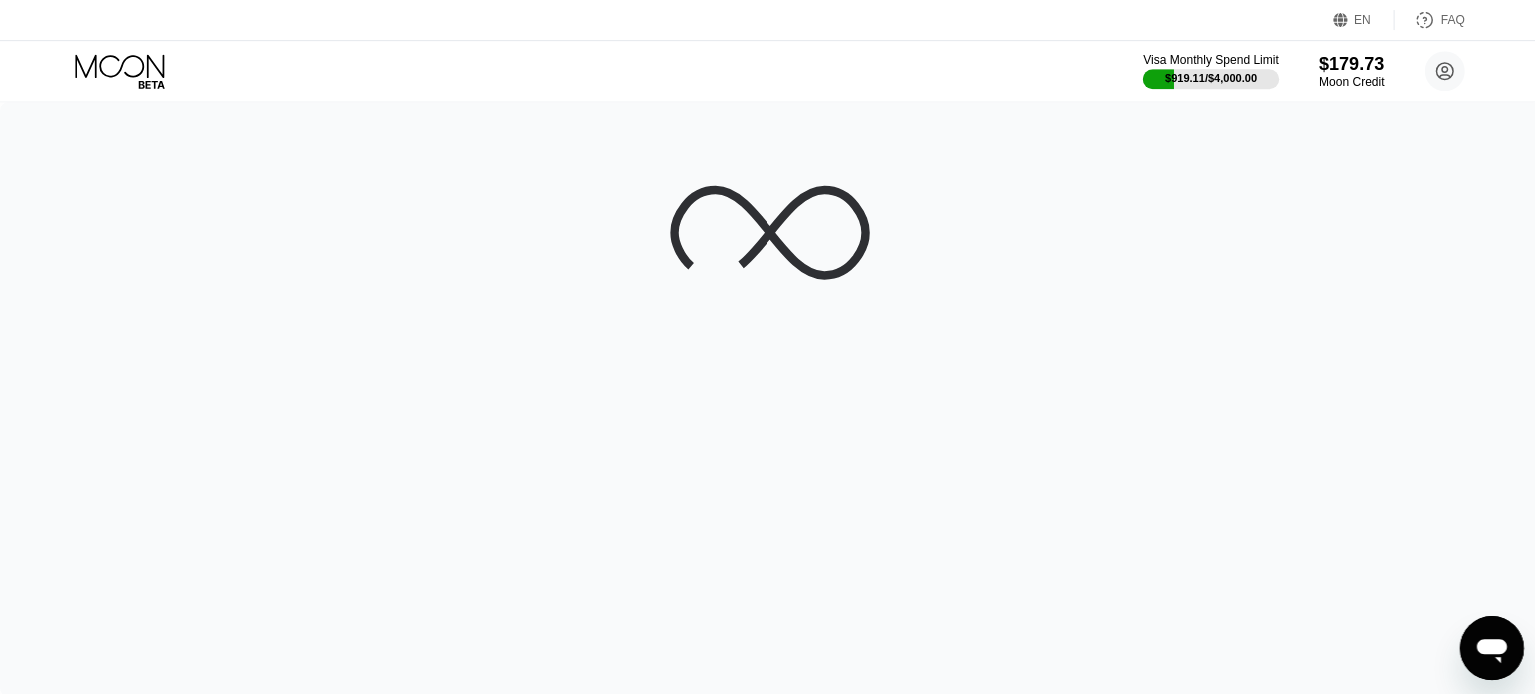 This screenshot has width=1535, height=694. Describe the element at coordinates (1207, 78) in the screenshot. I see `div: $919.11 / $4,000.00` at that location.